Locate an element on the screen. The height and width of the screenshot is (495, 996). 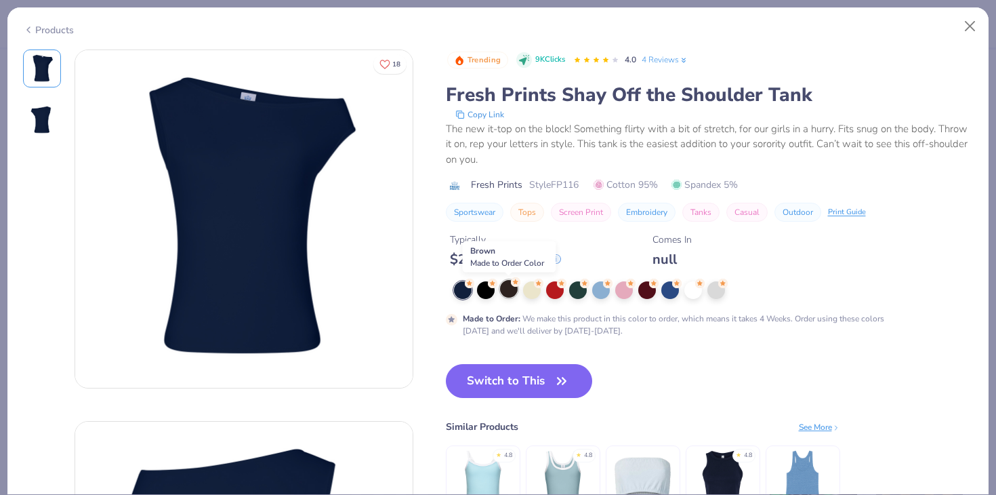
button: Tops is located at coordinates (527, 212).